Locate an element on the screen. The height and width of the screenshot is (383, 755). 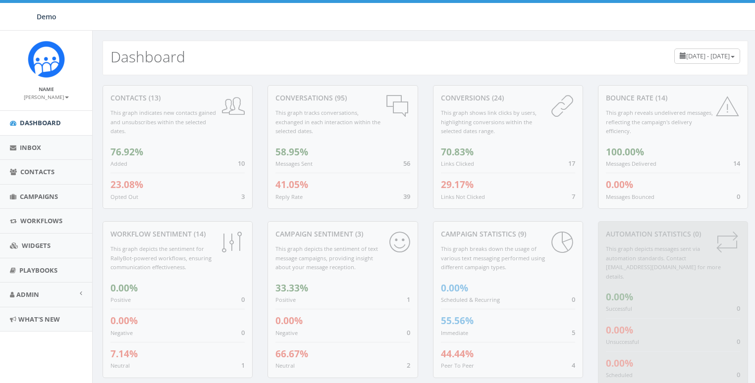
span: (95) is located at coordinates (340, 98).